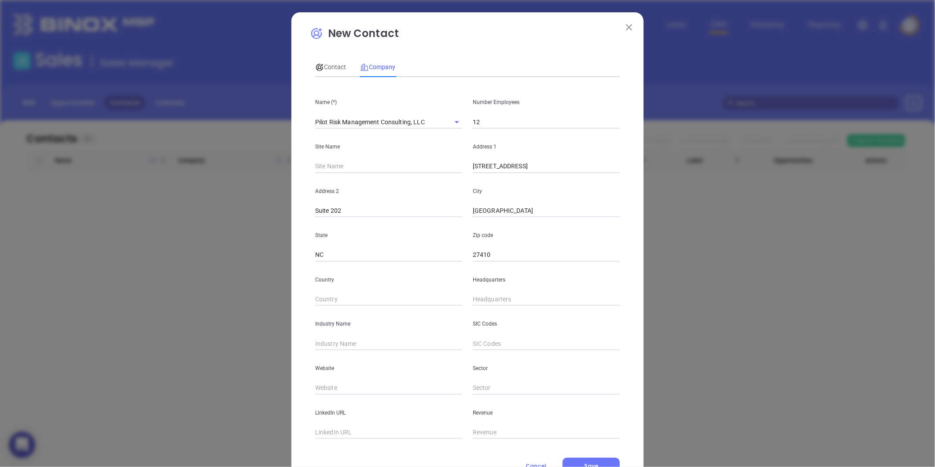 This screenshot has height=467, width=935. I want to click on input: Number Employees, so click(546, 122).